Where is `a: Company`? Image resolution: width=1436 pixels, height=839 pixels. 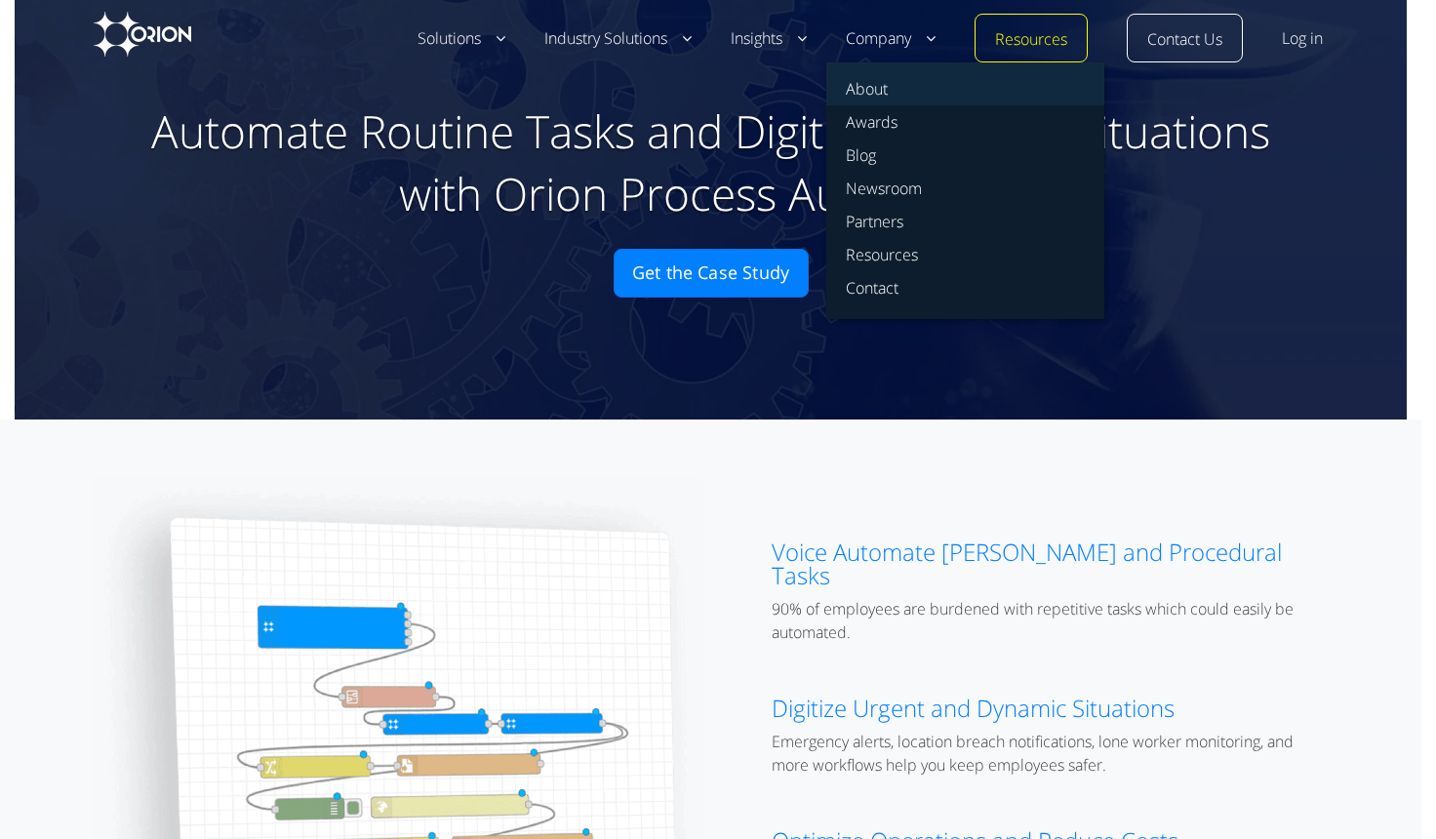 a: Company is located at coordinates (891, 39).